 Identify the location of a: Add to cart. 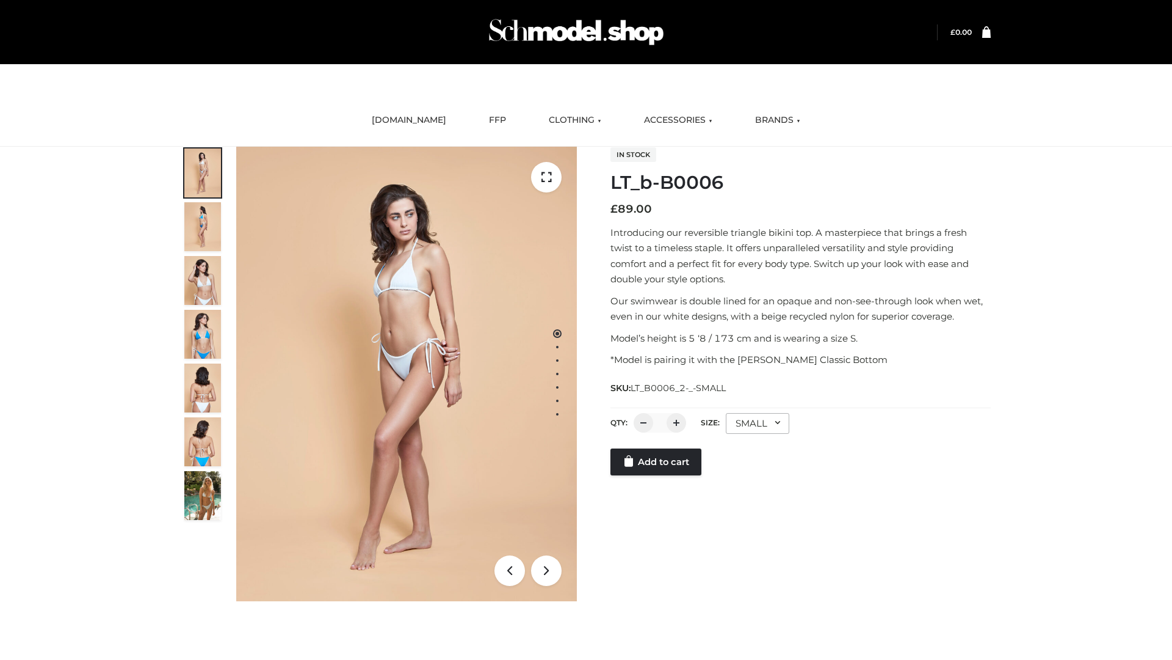
(656, 462).